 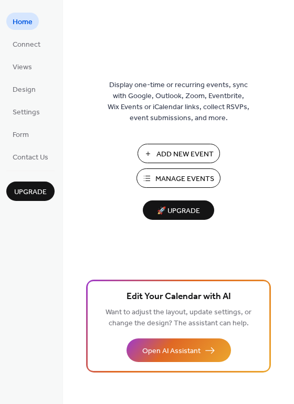 I want to click on button: 🚀 Upgrade, so click(x=178, y=210).